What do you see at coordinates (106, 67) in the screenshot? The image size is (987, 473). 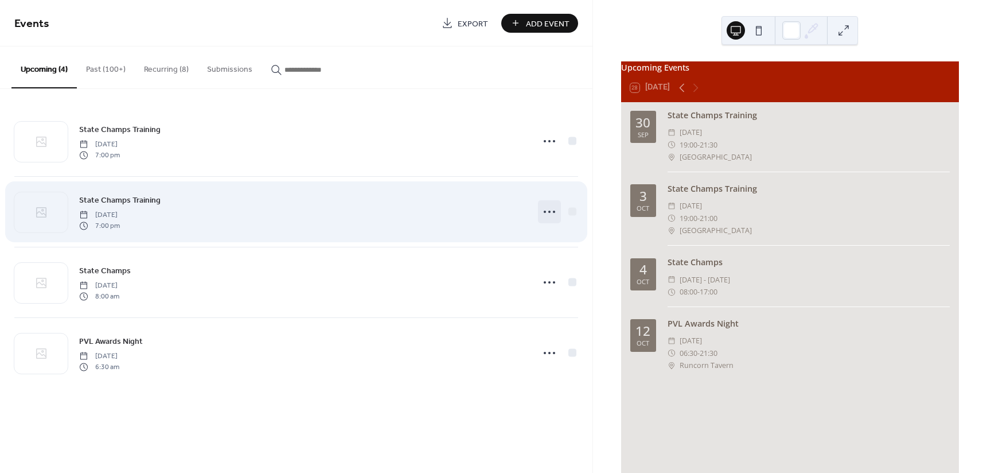 I see `button: Past (100+)` at bounding box center [106, 67].